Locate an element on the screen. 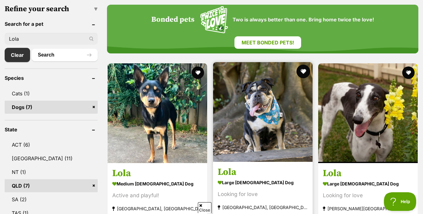  span: Close is located at coordinates (205, 207).